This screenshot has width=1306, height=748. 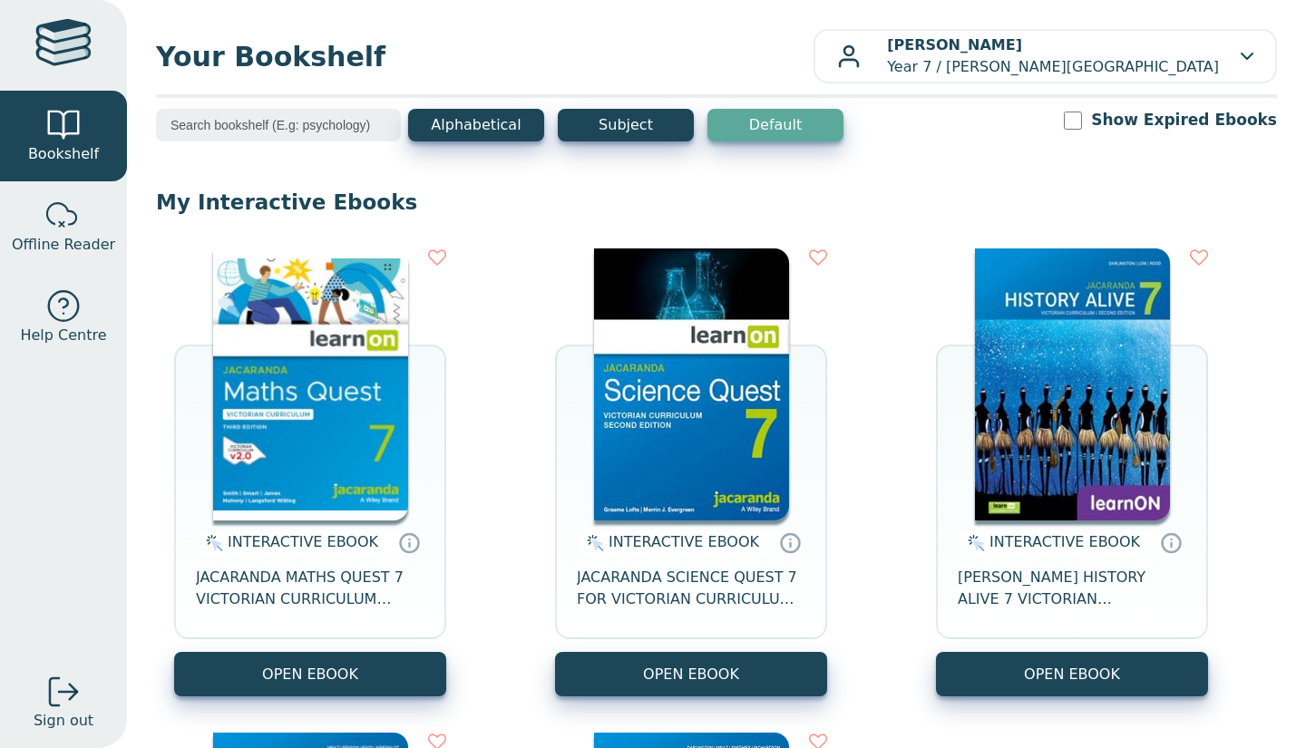 What do you see at coordinates (63, 154) in the screenshot?
I see `span: Bookshelf` at bounding box center [63, 154].